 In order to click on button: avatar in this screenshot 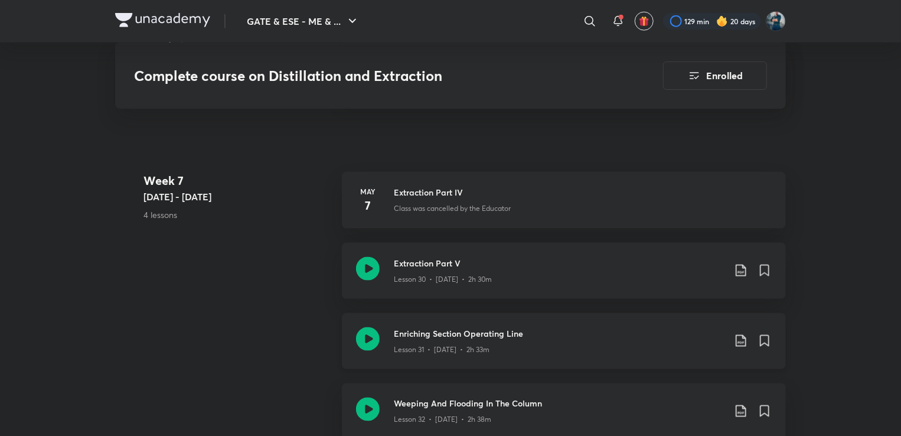, I will do `click(644, 21)`.